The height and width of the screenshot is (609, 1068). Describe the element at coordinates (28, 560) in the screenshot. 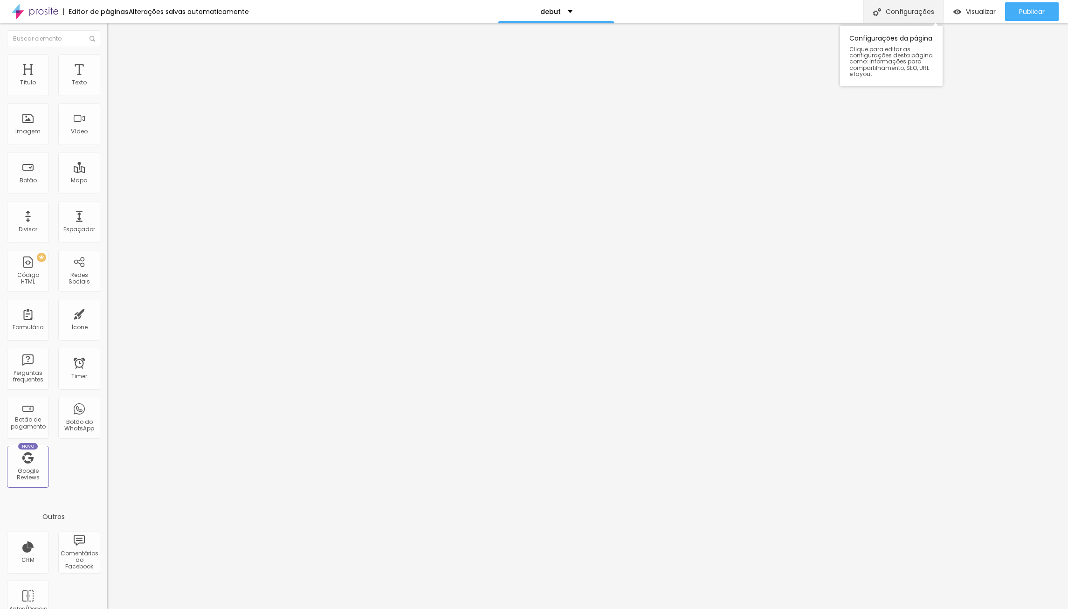

I see `div: CRM` at that location.